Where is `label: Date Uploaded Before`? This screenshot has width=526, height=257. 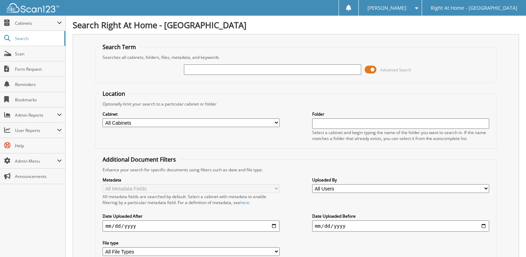
label: Date Uploaded Before is located at coordinates (401, 216).